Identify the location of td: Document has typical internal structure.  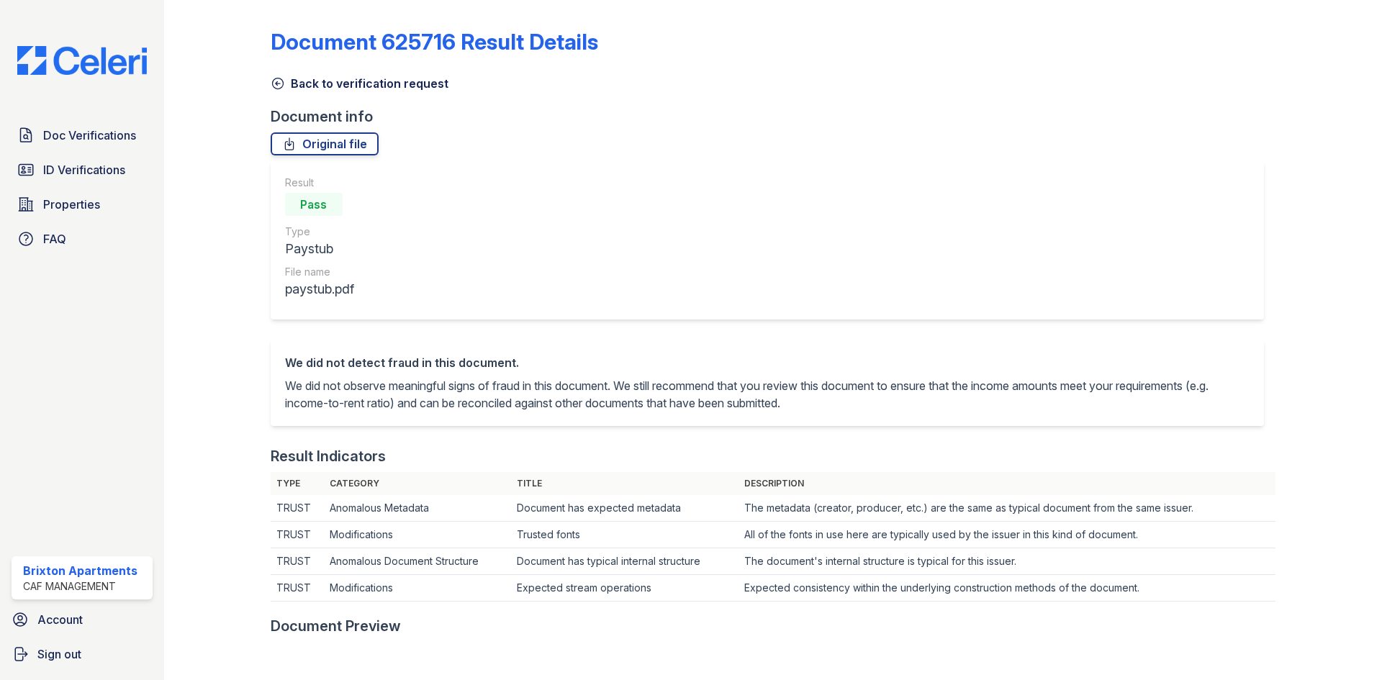
(625, 561).